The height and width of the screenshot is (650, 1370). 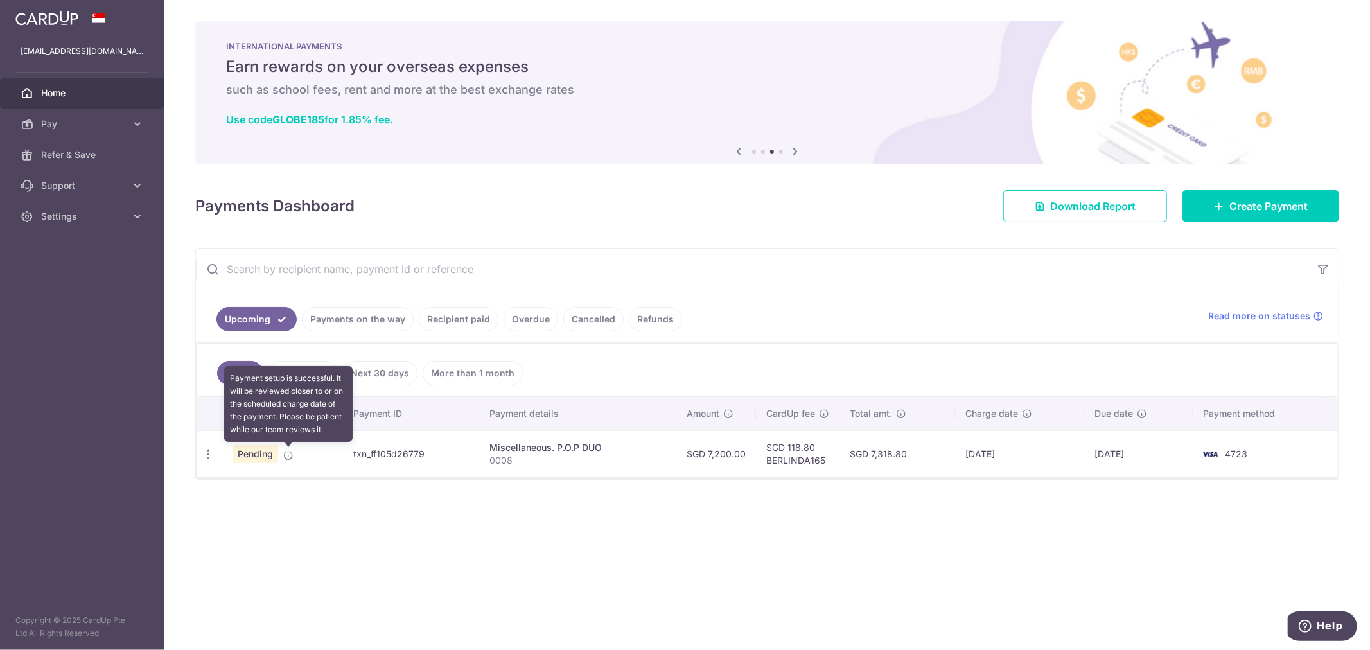 I want to click on span: Download Report, so click(x=1092, y=206).